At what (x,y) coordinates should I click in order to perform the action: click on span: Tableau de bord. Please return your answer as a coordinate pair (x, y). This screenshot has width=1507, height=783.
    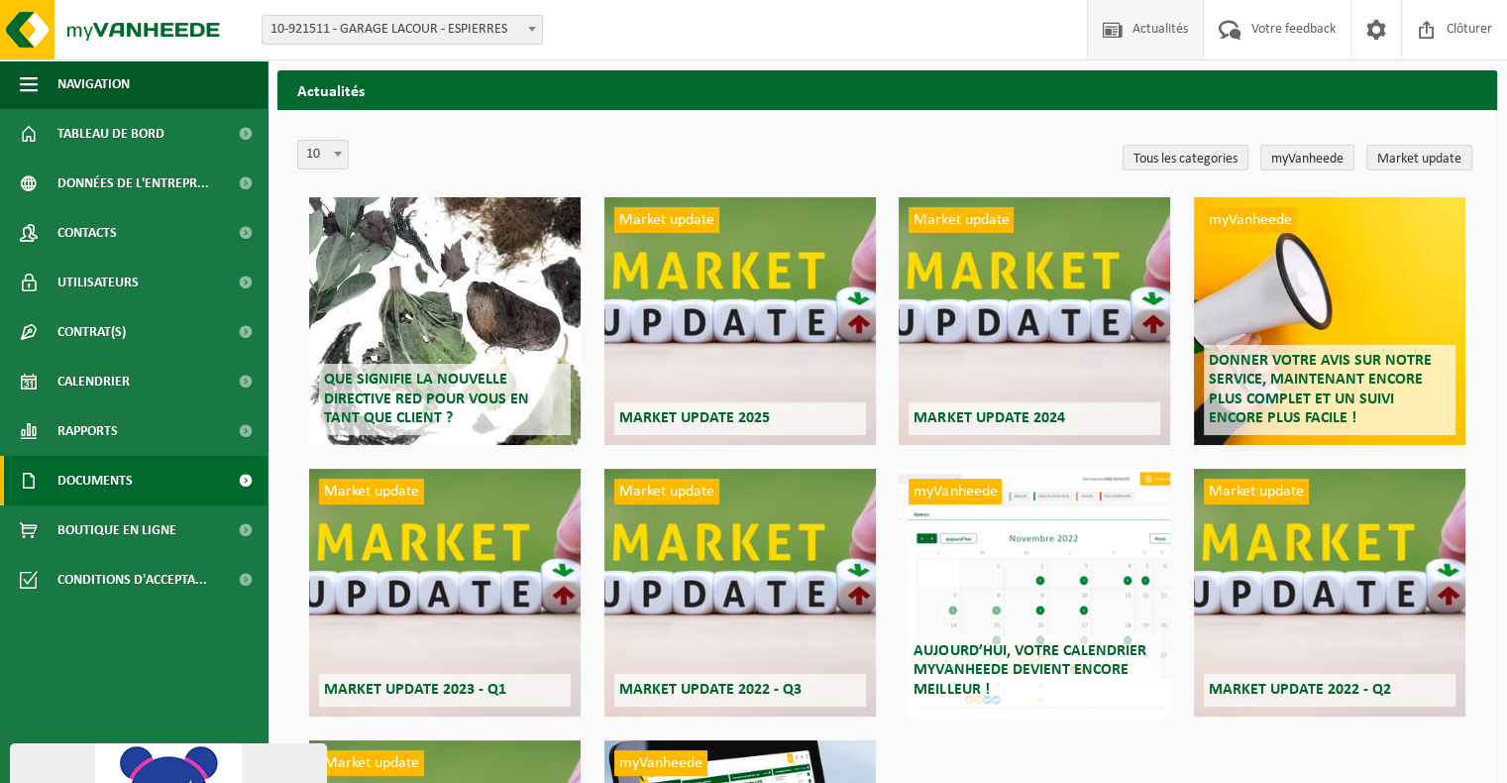
    Looking at the image, I should click on (111, 134).